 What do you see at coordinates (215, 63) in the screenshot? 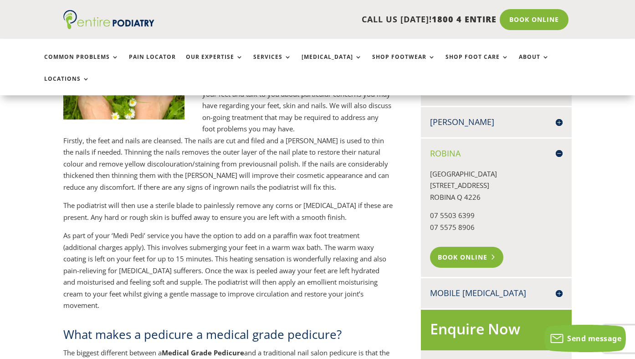
I see `a: Our Expertise` at bounding box center [215, 63].